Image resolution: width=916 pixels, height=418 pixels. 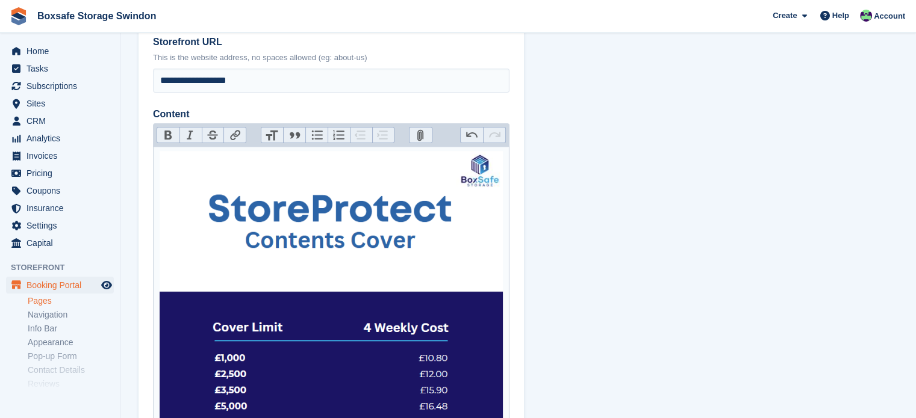 I want to click on span: Settings, so click(x=63, y=226).